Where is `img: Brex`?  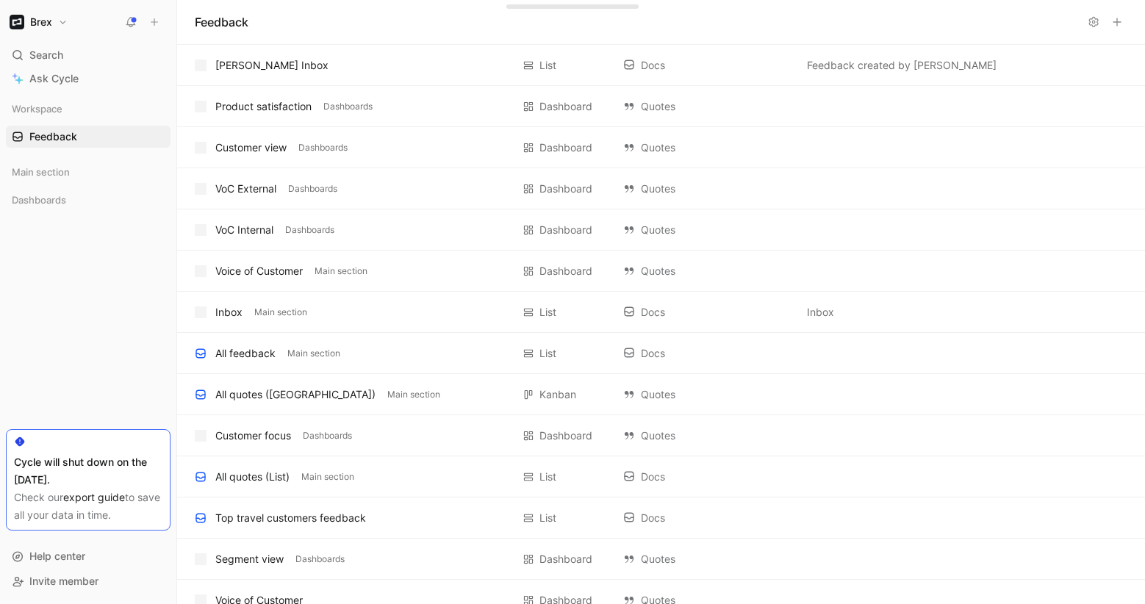
img: Brex is located at coordinates (17, 22).